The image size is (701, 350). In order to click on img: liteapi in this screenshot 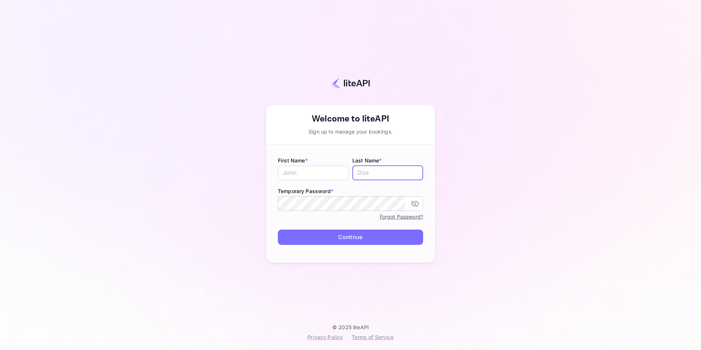, I will do `click(351, 83)`.